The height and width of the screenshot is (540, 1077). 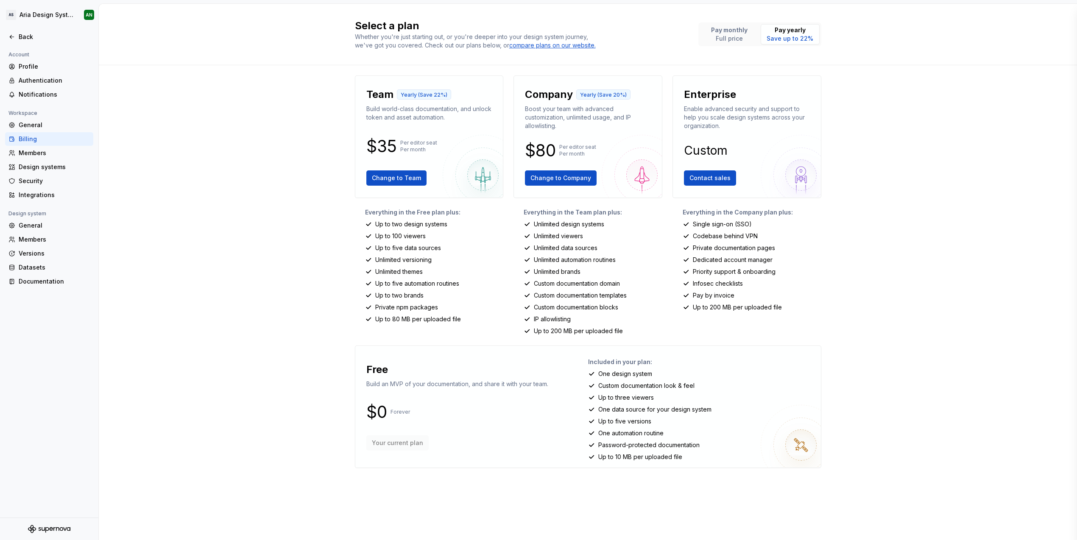 What do you see at coordinates (54, 37) in the screenshot?
I see `div: Back` at bounding box center [54, 37].